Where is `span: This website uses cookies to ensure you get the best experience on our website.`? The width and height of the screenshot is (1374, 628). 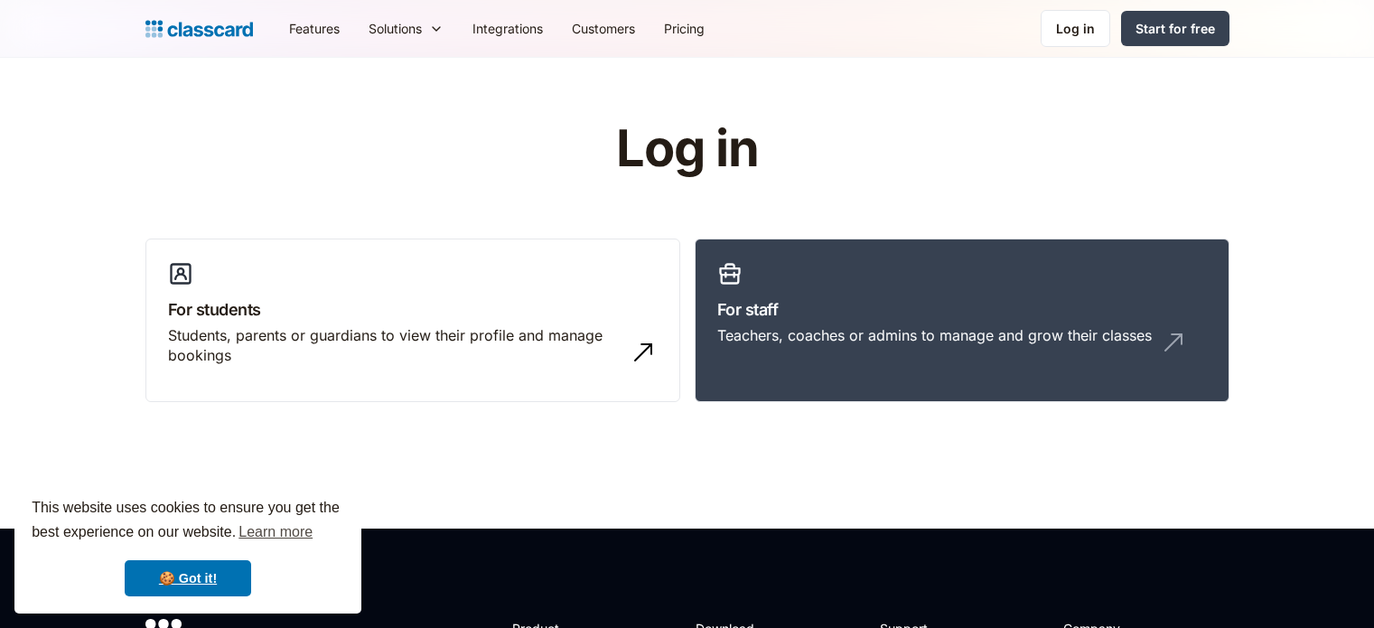 span: This website uses cookies to ensure you get the best experience on our website. is located at coordinates (188, 521).